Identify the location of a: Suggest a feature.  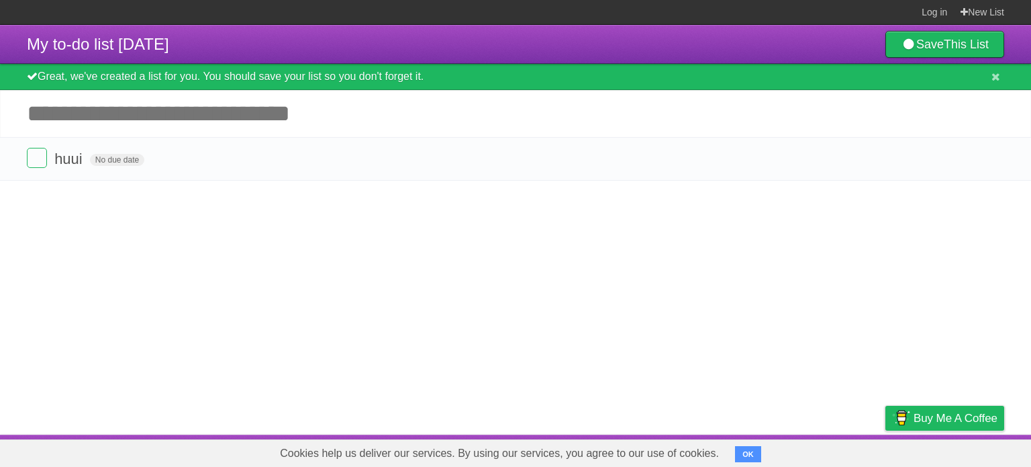
(962, 450).